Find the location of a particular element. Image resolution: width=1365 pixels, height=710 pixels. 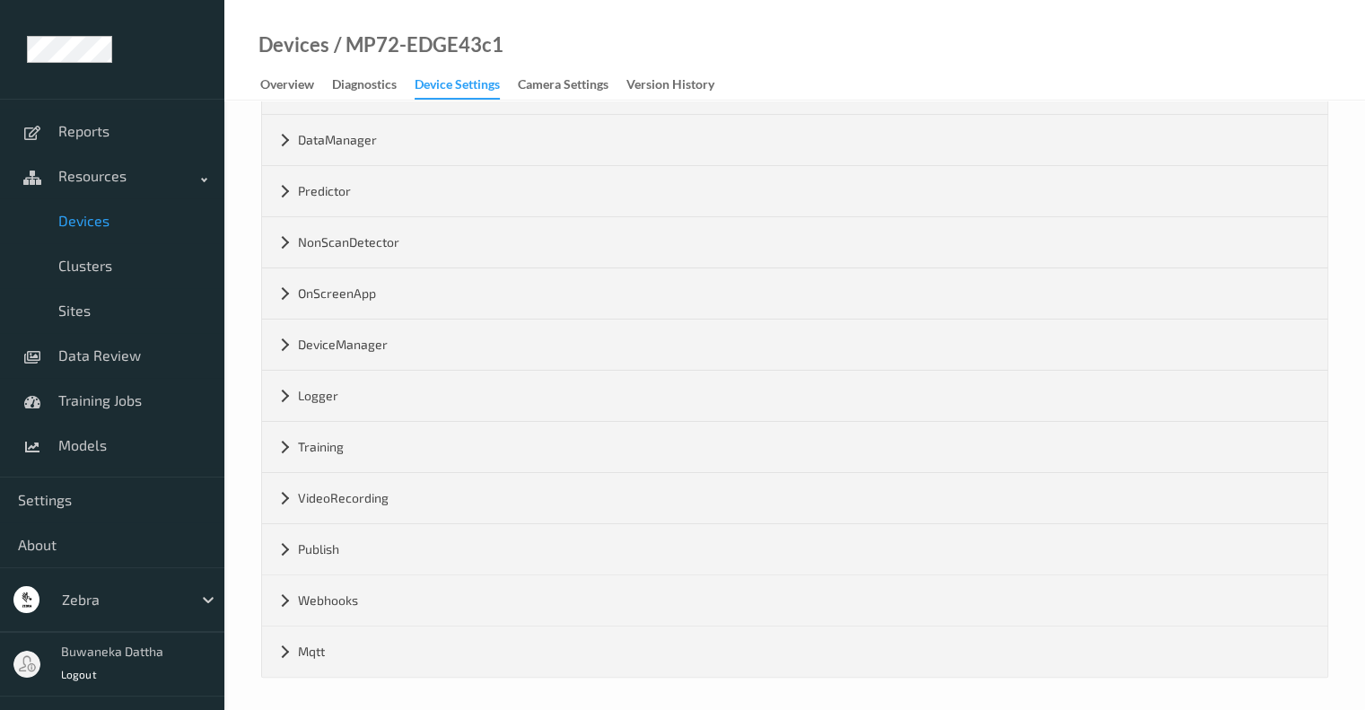

div: DeviceManager is located at coordinates (794, 345).